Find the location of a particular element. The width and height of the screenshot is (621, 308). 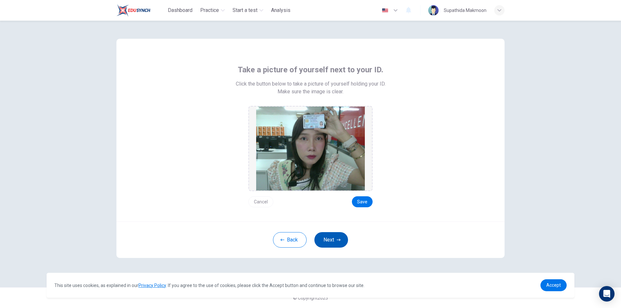

button: Next is located at coordinates (331, 240).